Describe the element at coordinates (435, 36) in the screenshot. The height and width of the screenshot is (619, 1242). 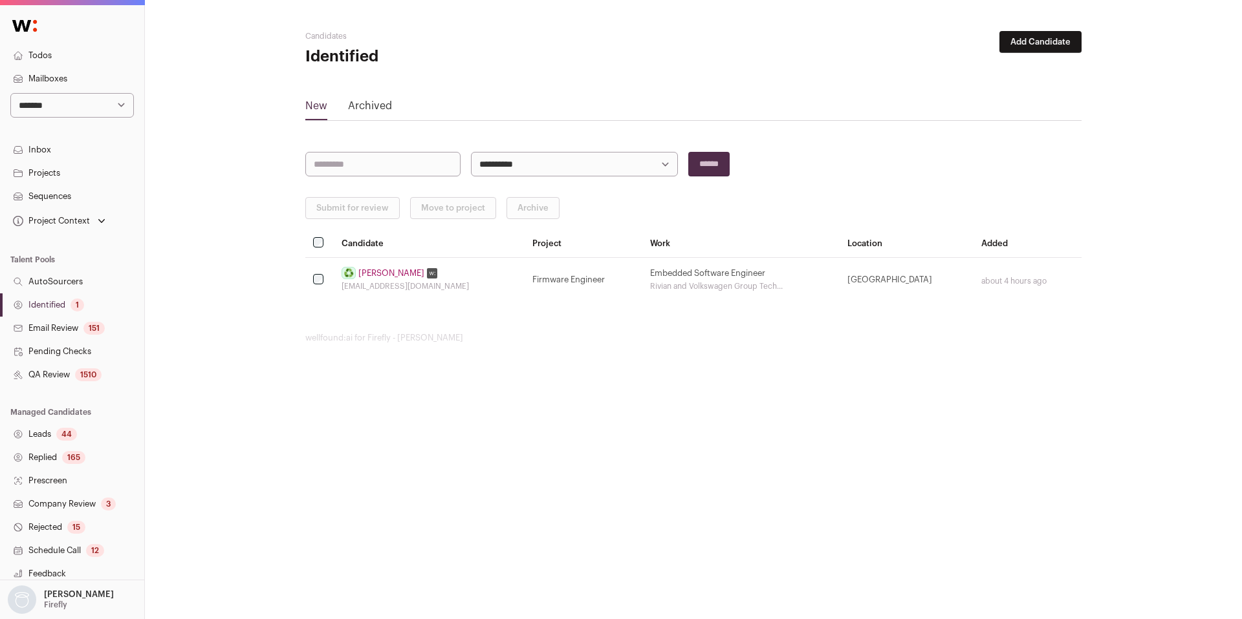
I see `h2: Candidates` at that location.